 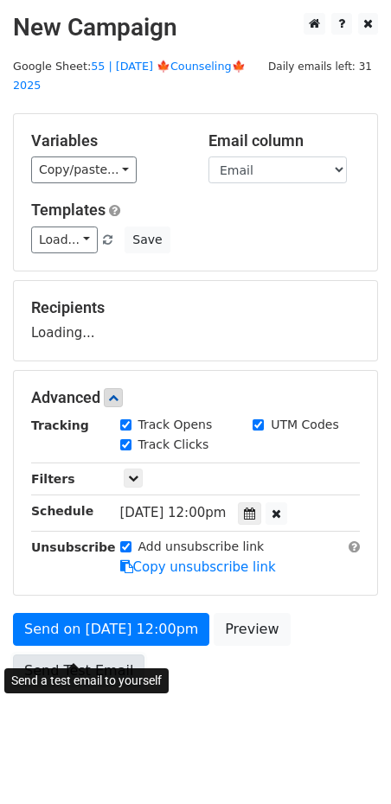 What do you see at coordinates (53, 479) in the screenshot?
I see `strong: Filters` at bounding box center [53, 479].